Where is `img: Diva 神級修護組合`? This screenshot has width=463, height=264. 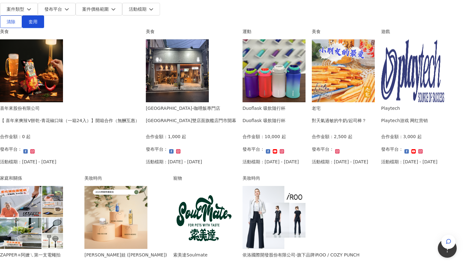
img: Diva 神級修護組合 is located at coordinates (116, 218).